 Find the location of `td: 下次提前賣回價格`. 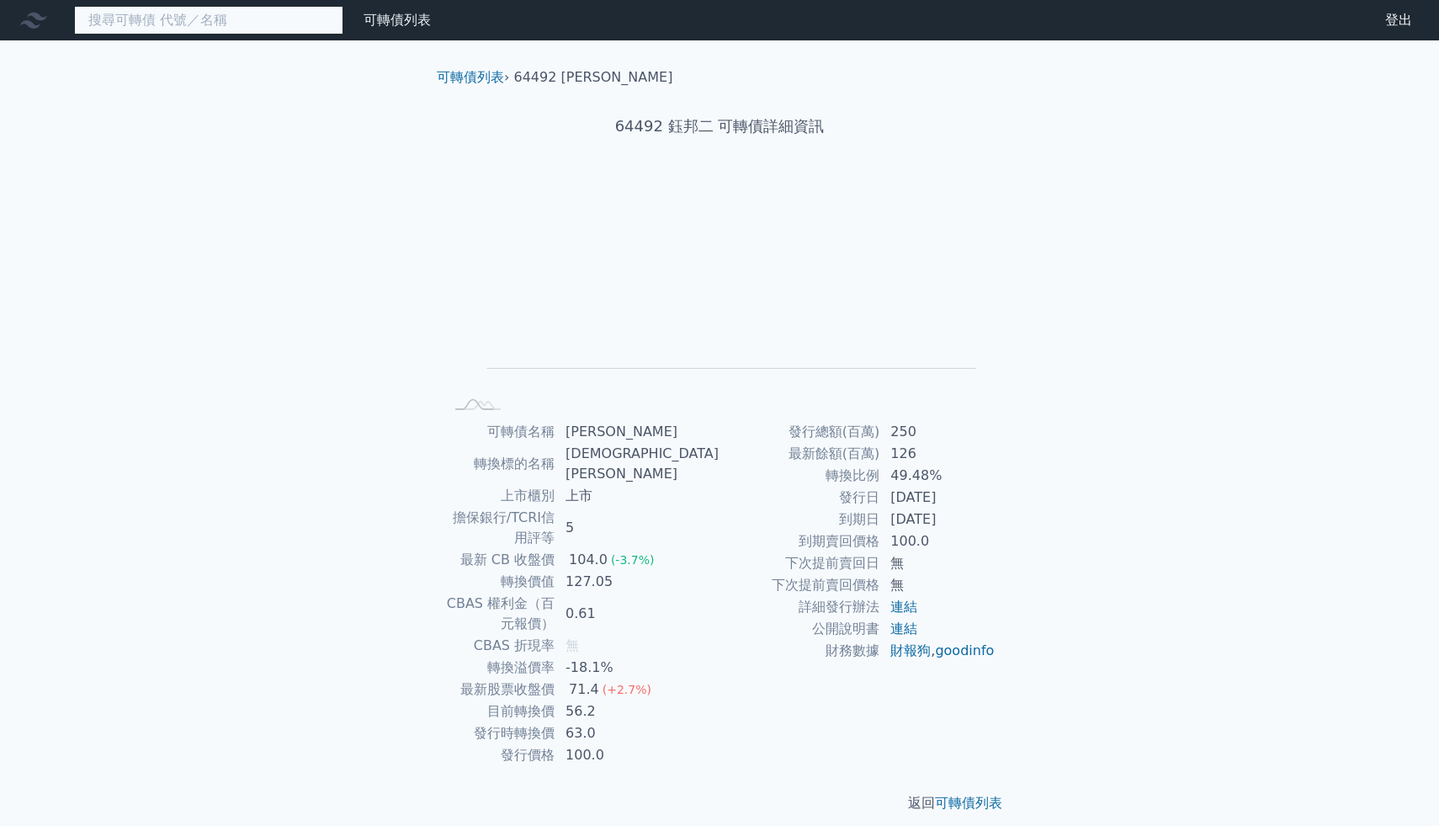

td: 下次提前賣回價格 is located at coordinates (799, 585).